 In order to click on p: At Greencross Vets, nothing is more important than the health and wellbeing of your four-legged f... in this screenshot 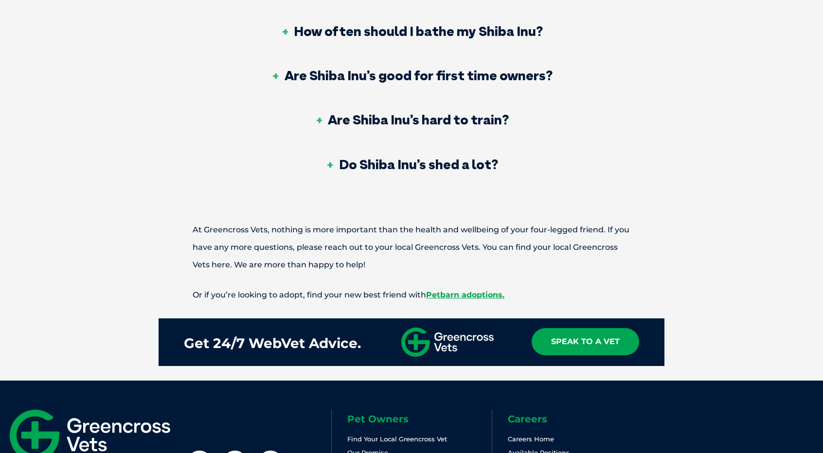, I will do `click(411, 247)`.